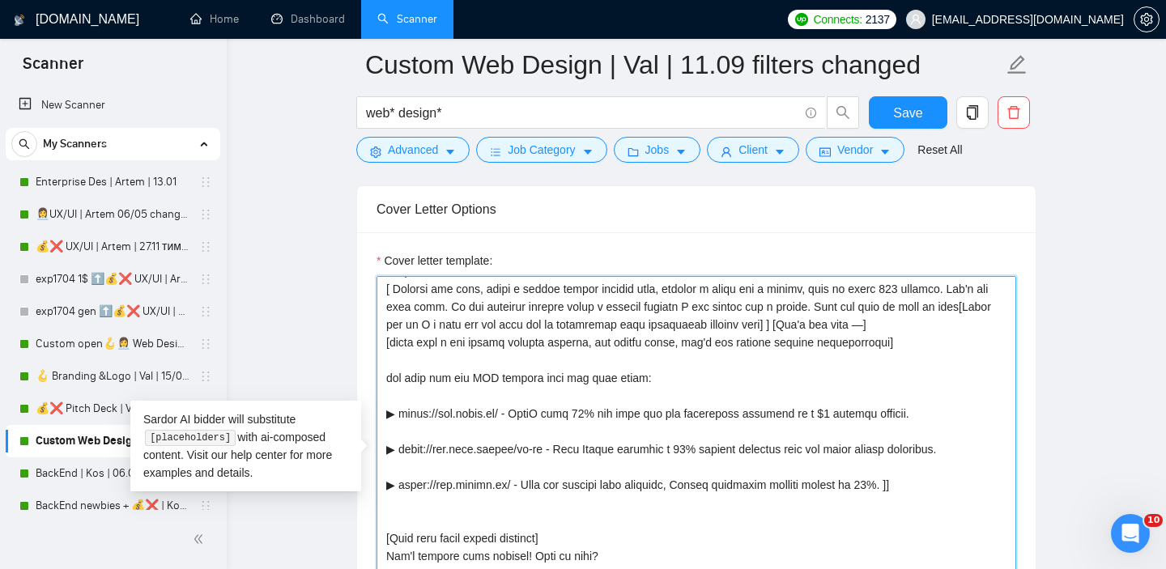  Describe the element at coordinates (190, 438) in the screenshot. I see `code: [placeholders]` at that location.